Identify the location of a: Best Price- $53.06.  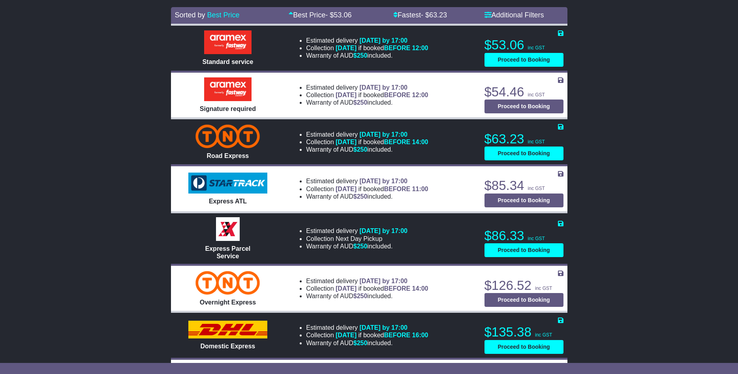
(320, 15).